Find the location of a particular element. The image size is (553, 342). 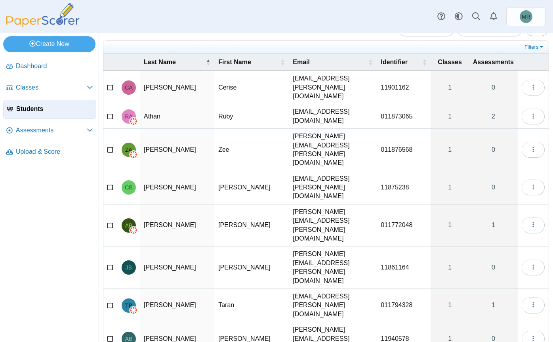

span: Jeffrey Bakken is located at coordinates (129, 267).